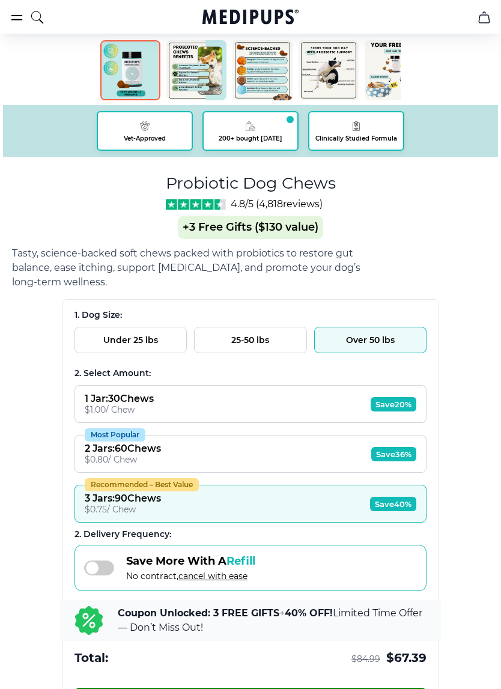 The width and height of the screenshot is (501, 689). Describe the element at coordinates (17, 17) in the screenshot. I see `button: burger-menu` at that location.